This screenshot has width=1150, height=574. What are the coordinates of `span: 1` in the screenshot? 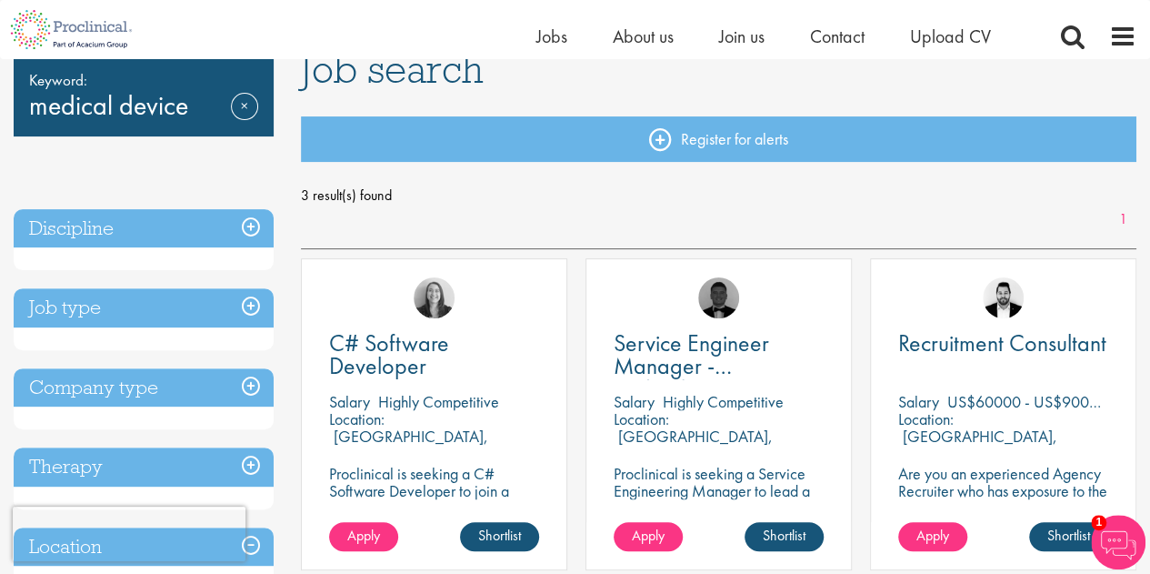 It's located at (1098, 522).